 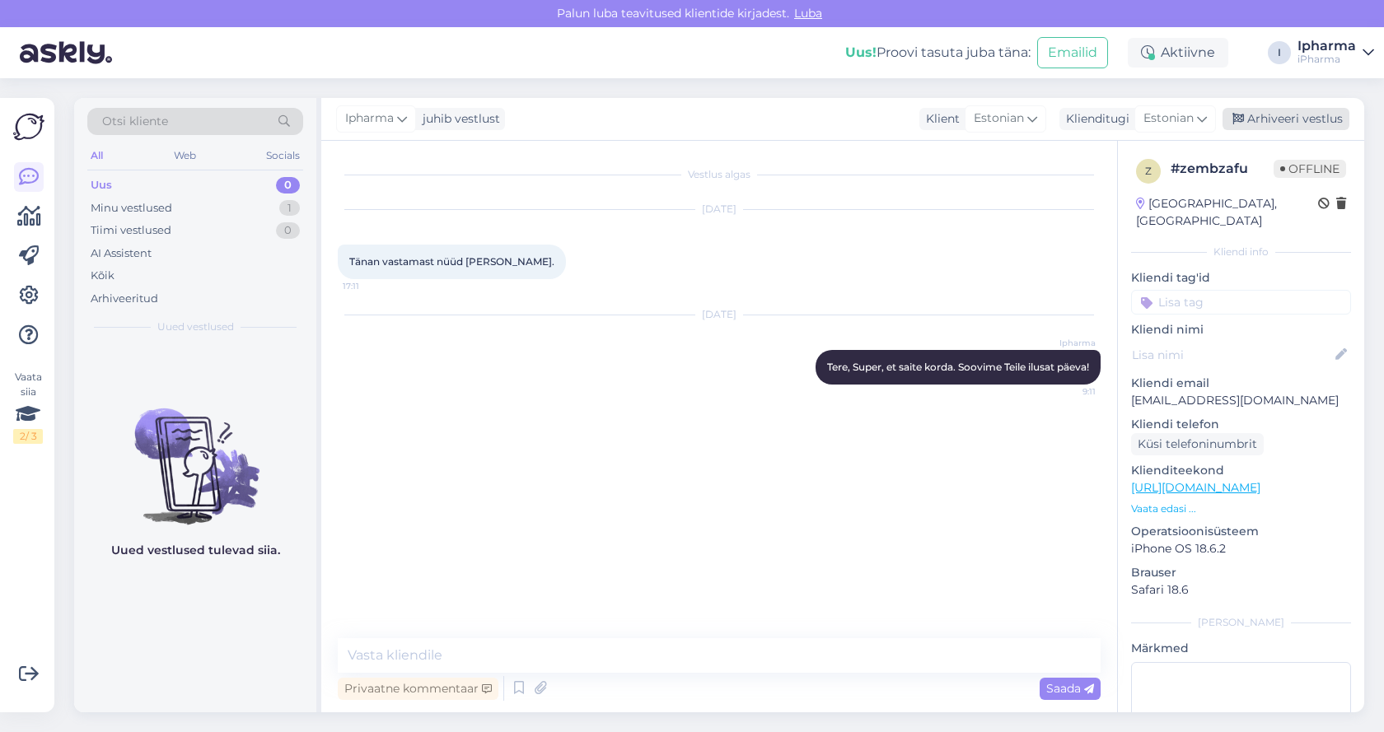 What do you see at coordinates (131, 208) in the screenshot?
I see `div: Minu vestlused` at bounding box center [131, 208].